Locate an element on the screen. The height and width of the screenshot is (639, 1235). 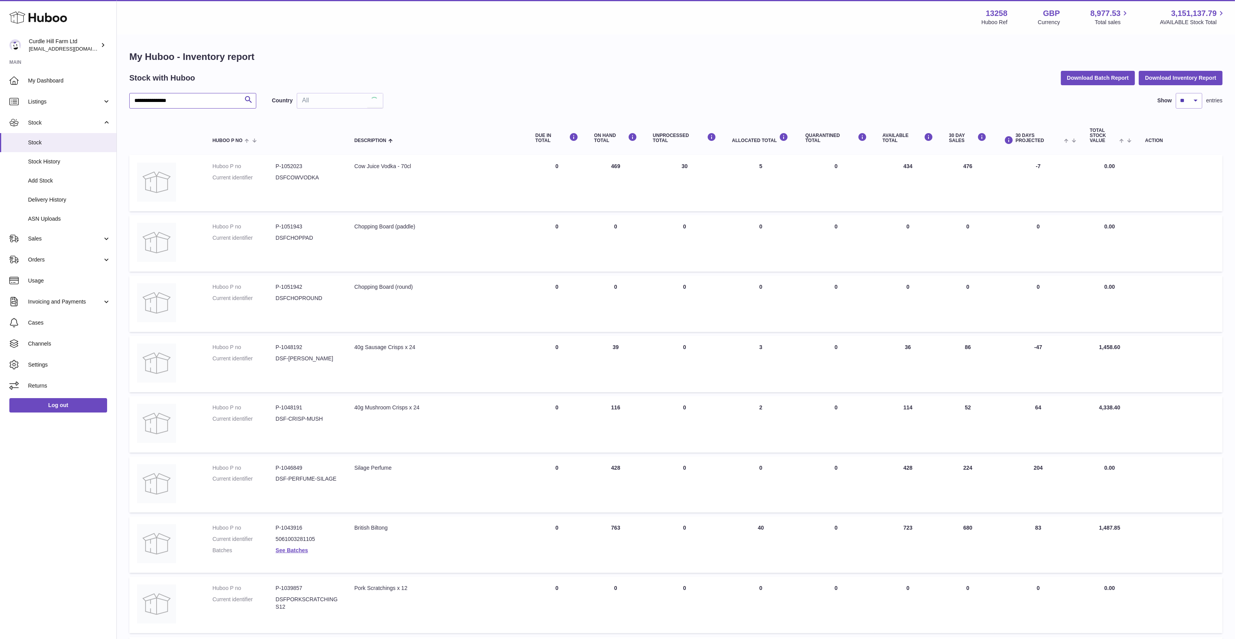
td: 5 is located at coordinates (760, 183).